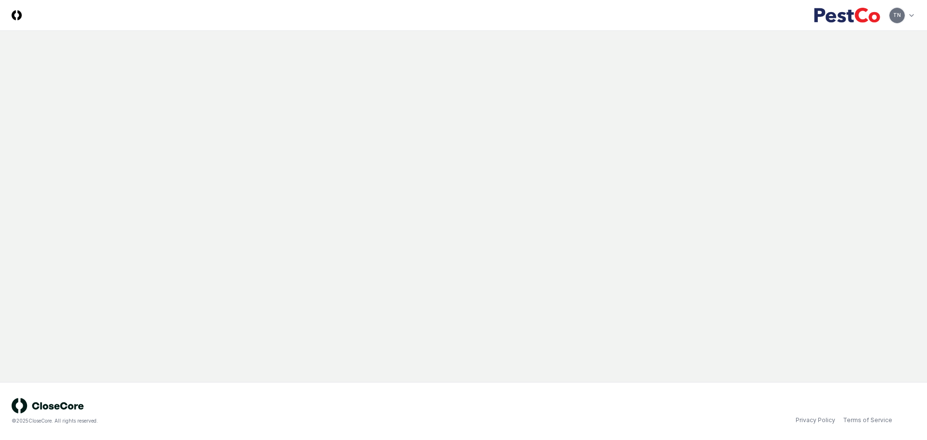 The width and height of the screenshot is (927, 440). I want to click on img: logo, so click(48, 406).